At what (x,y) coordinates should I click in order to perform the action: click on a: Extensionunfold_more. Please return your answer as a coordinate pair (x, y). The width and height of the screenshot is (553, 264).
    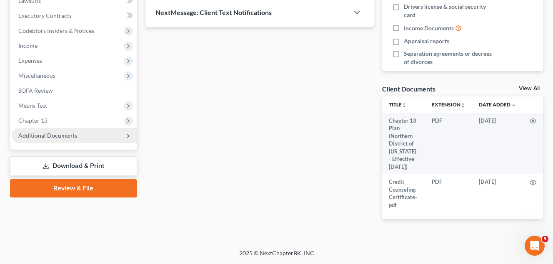
    Looking at the image, I should click on (448, 105).